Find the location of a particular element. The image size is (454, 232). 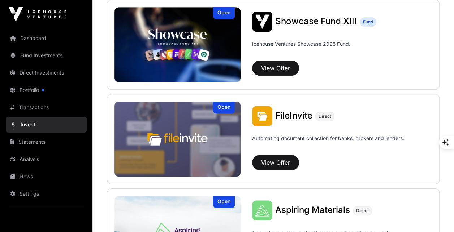

a: Dashboard is located at coordinates (46, 38).